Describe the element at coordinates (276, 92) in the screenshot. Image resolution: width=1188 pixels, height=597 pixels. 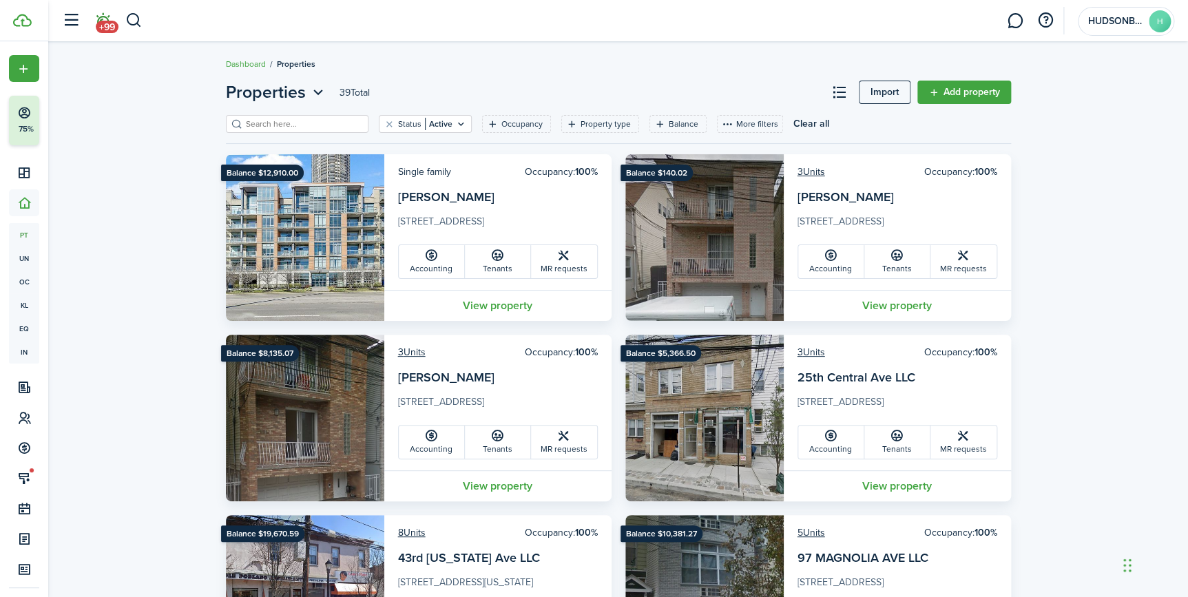
I see `button: Properties` at that location.